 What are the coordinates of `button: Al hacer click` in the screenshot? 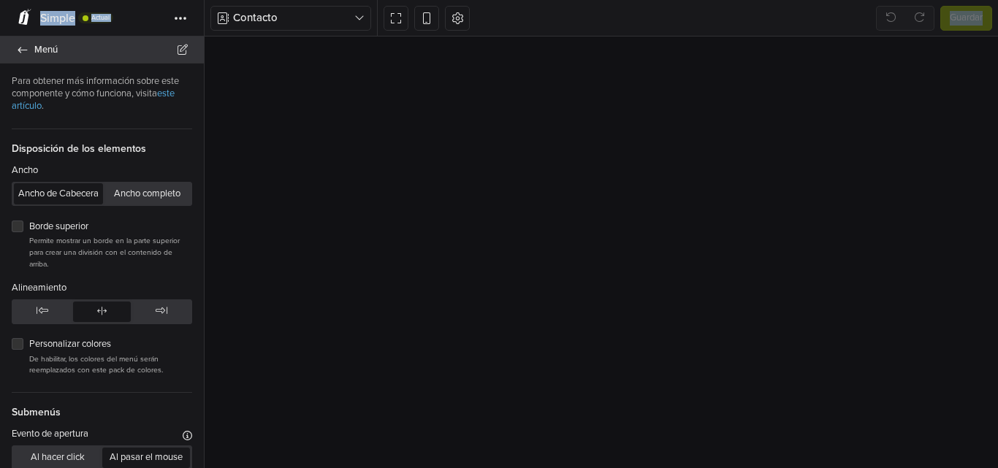 It's located at (58, 458).